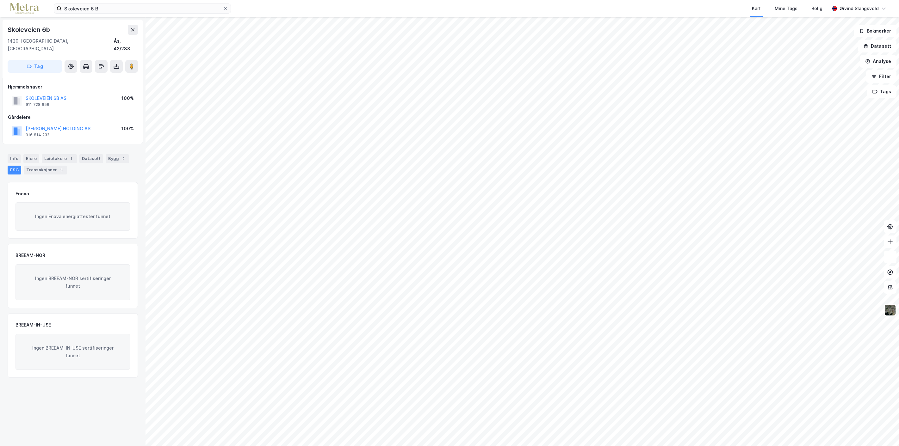  Describe the element at coordinates (30, 256) in the screenshot. I see `div: BREEAM-NOR` at that location.